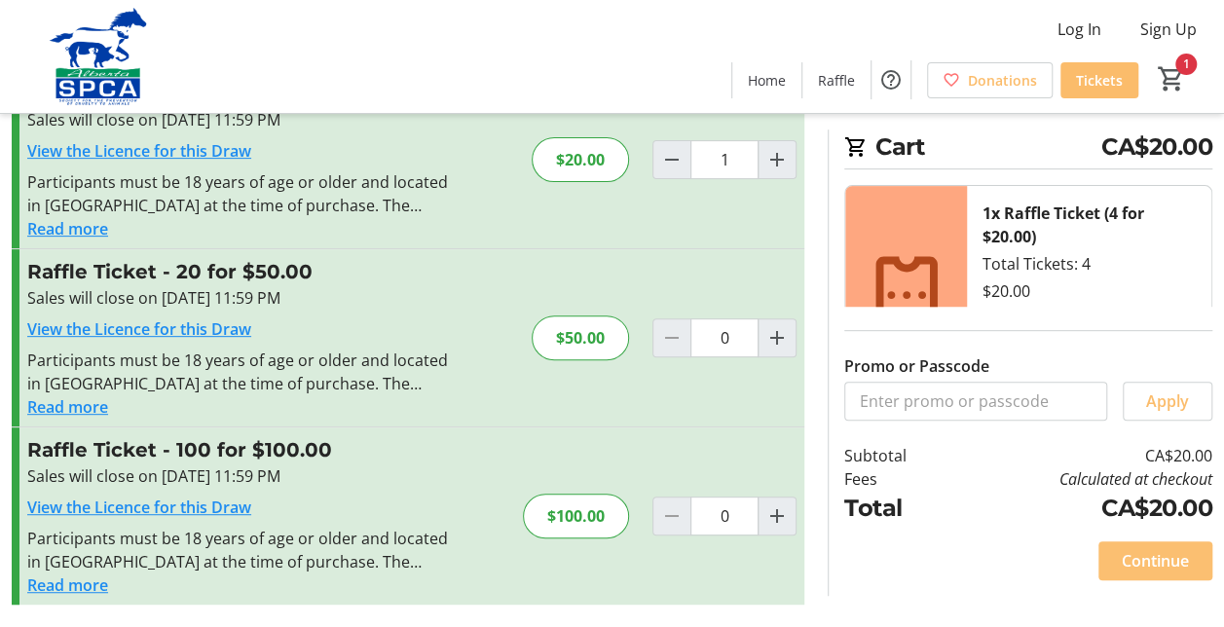 The width and height of the screenshot is (1224, 627). What do you see at coordinates (897, 508) in the screenshot?
I see `td: Total` at bounding box center [897, 508].